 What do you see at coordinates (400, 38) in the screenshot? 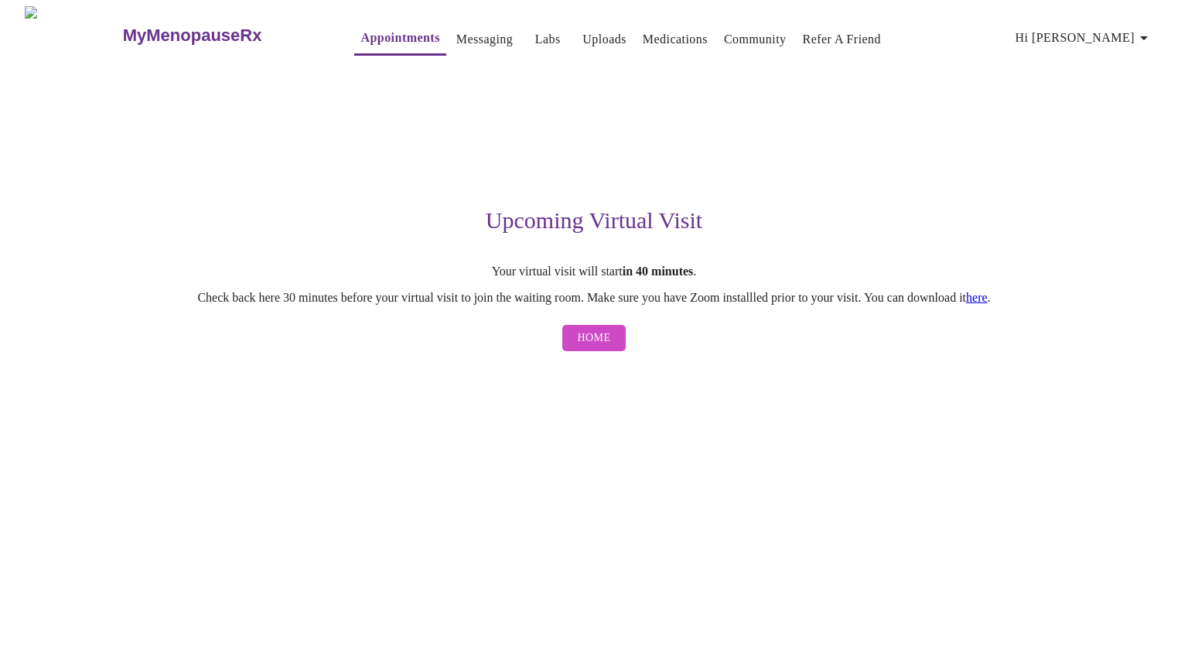
I see `a: Appointments` at bounding box center [400, 38].